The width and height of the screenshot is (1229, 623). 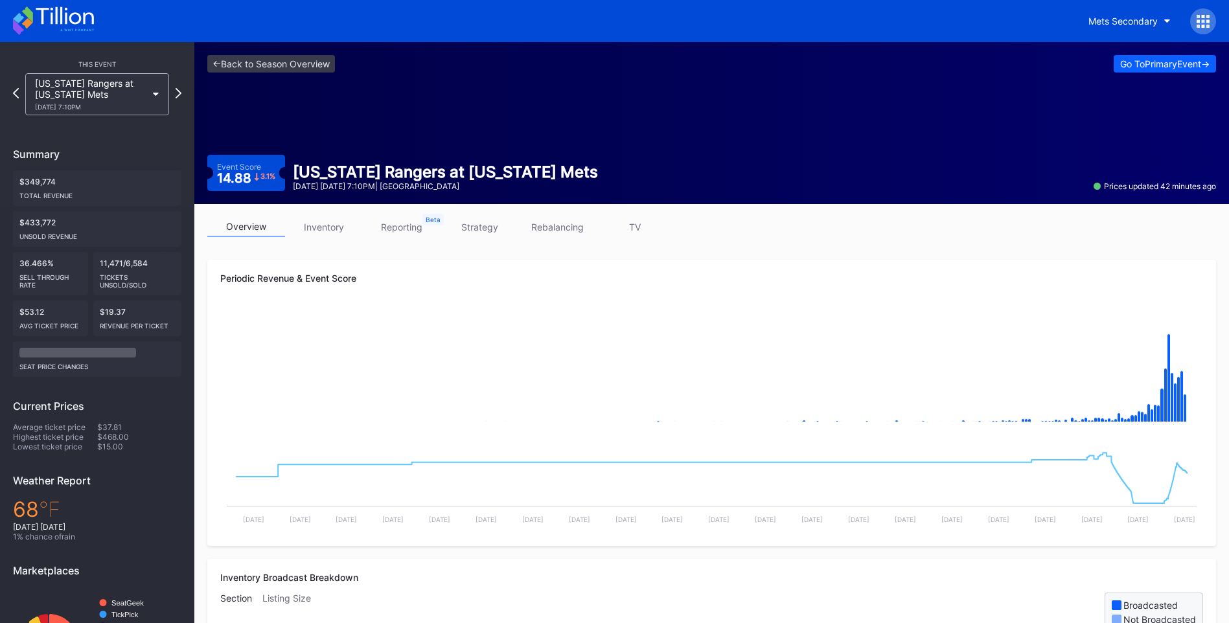 What do you see at coordinates (1129, 21) in the screenshot?
I see `button: Mets Secondary` at bounding box center [1129, 21].